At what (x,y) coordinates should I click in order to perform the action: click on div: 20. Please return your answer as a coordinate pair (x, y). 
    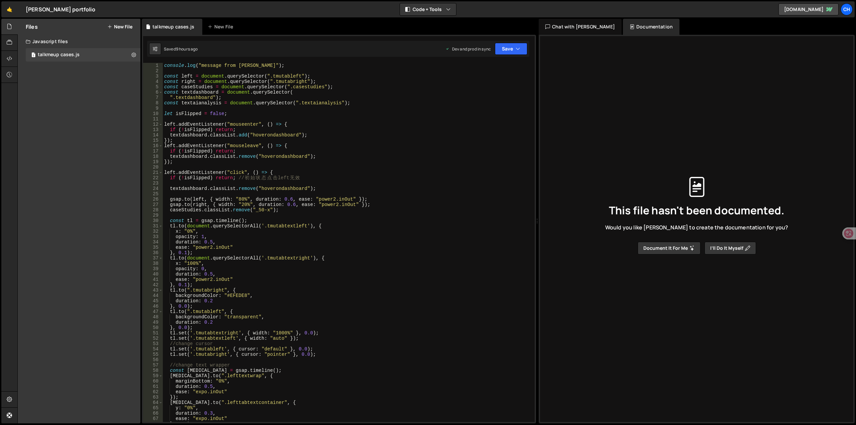
    Looking at the image, I should click on (153, 167).